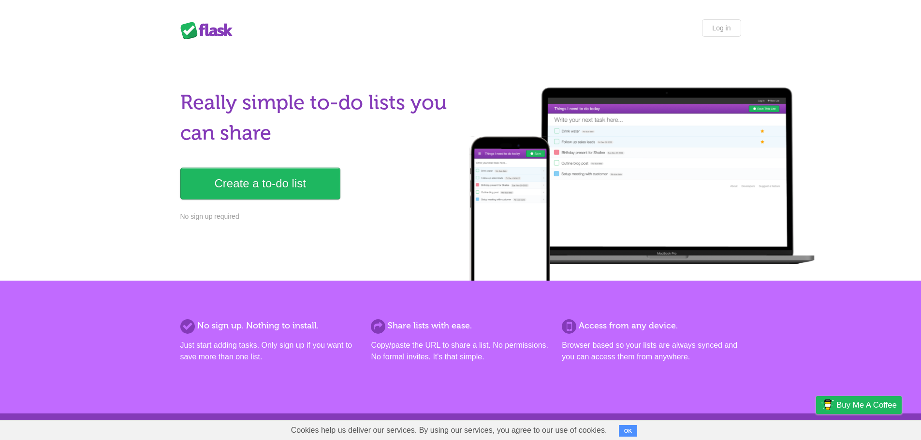 This screenshot has height=440, width=921. Describe the element at coordinates (858, 405) in the screenshot. I see `a: Buy me a coffee` at that location.